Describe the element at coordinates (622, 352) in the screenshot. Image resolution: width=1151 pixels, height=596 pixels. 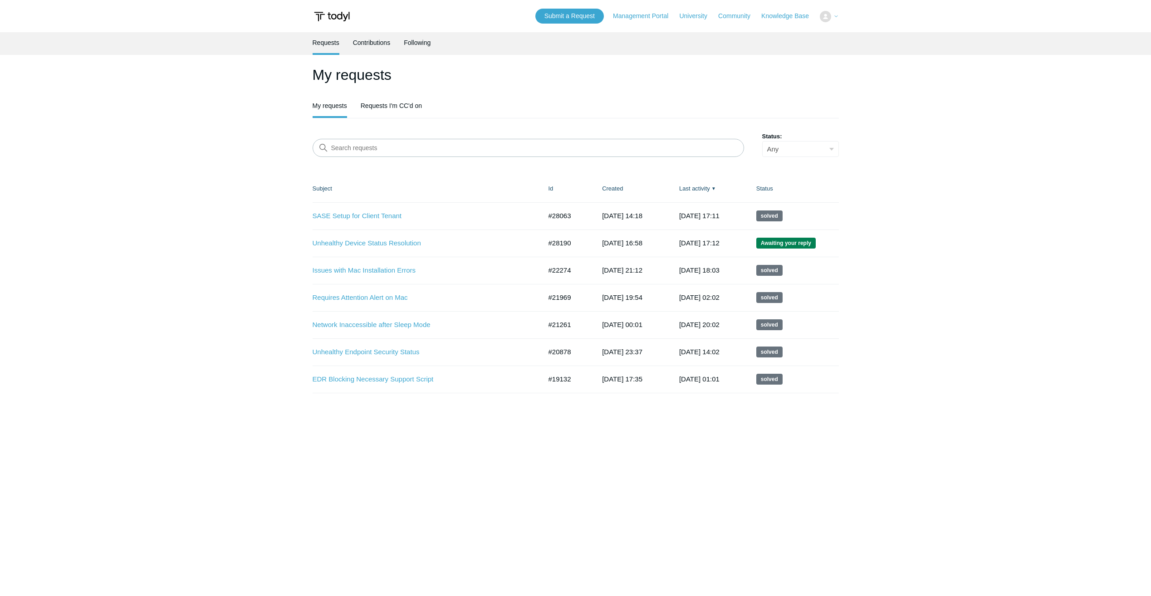
I see `time: 2024-10-21T23:37:57+00:00` at that location.